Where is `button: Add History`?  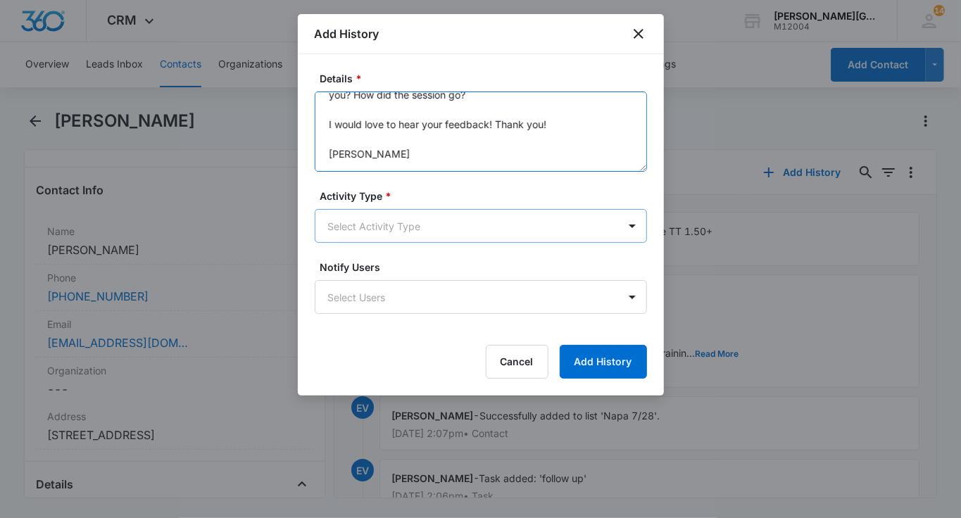 button: Add History is located at coordinates (603, 362).